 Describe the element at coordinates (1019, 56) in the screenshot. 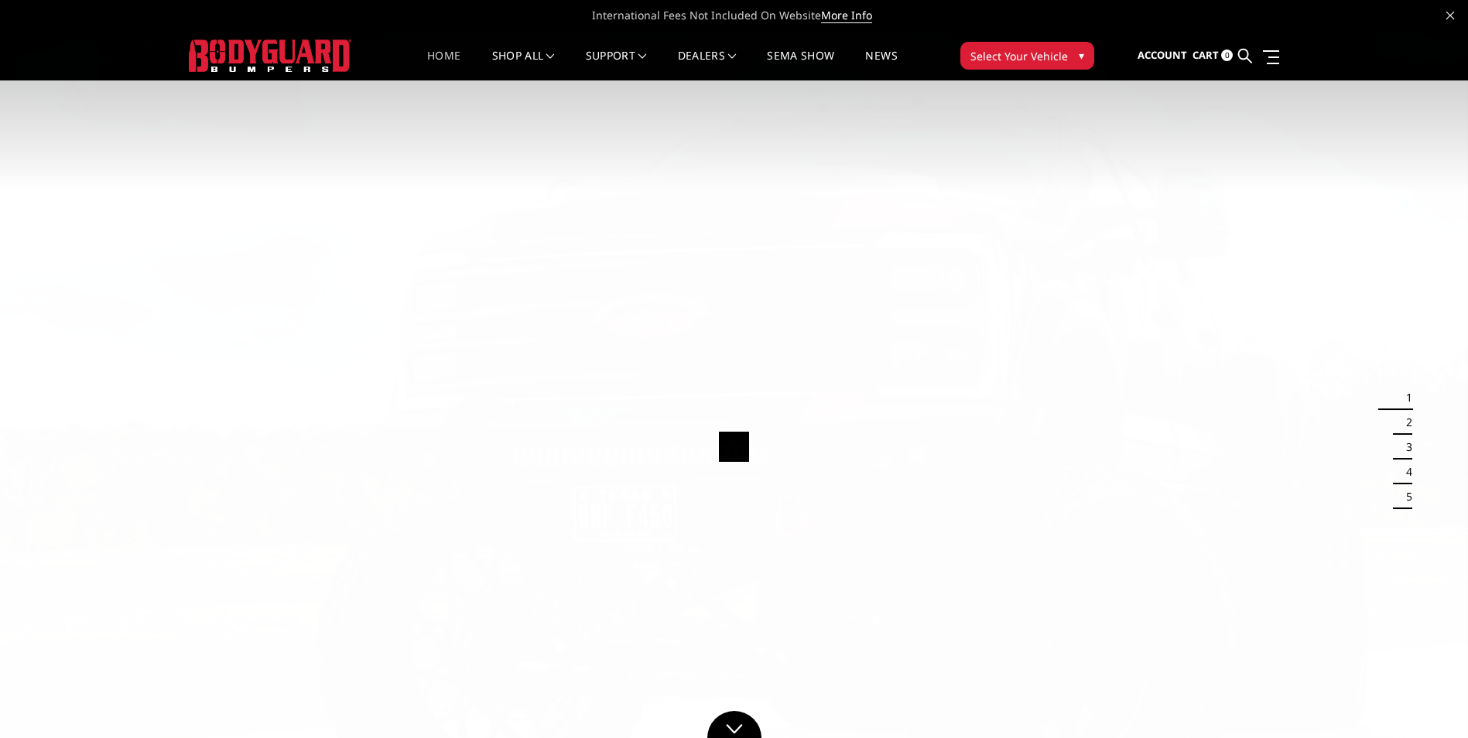

I see `span: Select Your Vehicle` at that location.